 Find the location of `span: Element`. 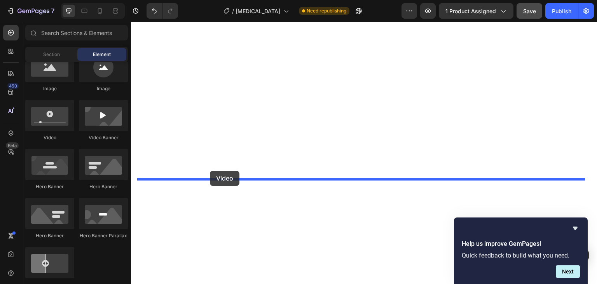

span: Element is located at coordinates (102, 54).